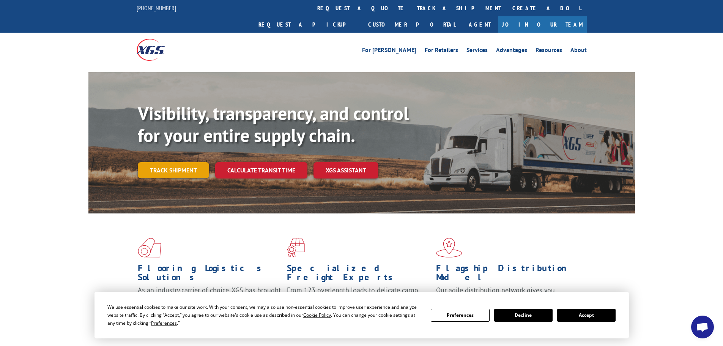 The height and width of the screenshot is (346, 723). I want to click on a: Calculate transit time, so click(261, 170).